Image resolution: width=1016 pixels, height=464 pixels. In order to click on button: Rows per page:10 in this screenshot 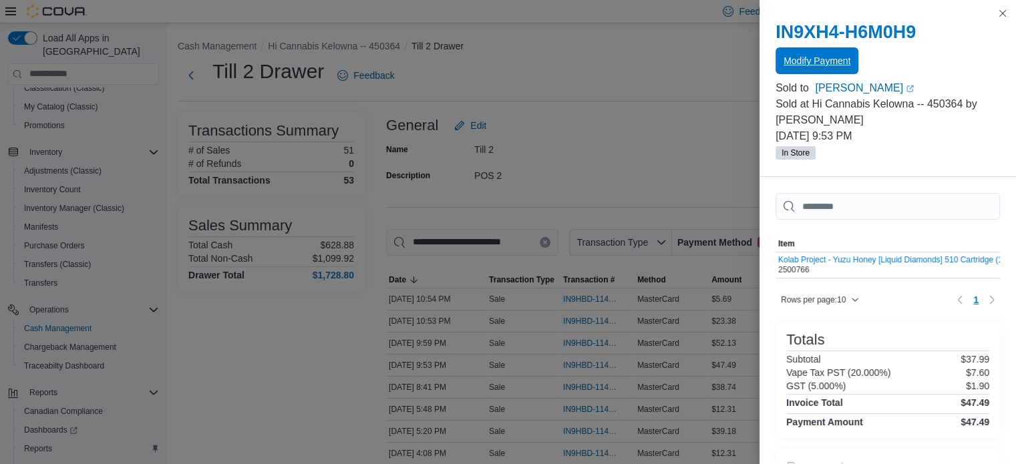, I will do `click(820, 300)`.